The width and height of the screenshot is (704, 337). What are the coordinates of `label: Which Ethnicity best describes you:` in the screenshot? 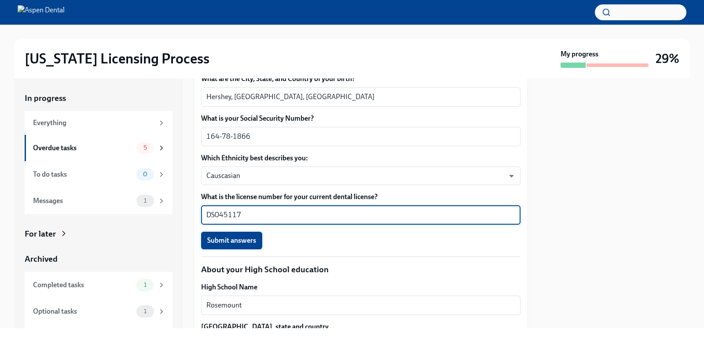 It's located at (361, 158).